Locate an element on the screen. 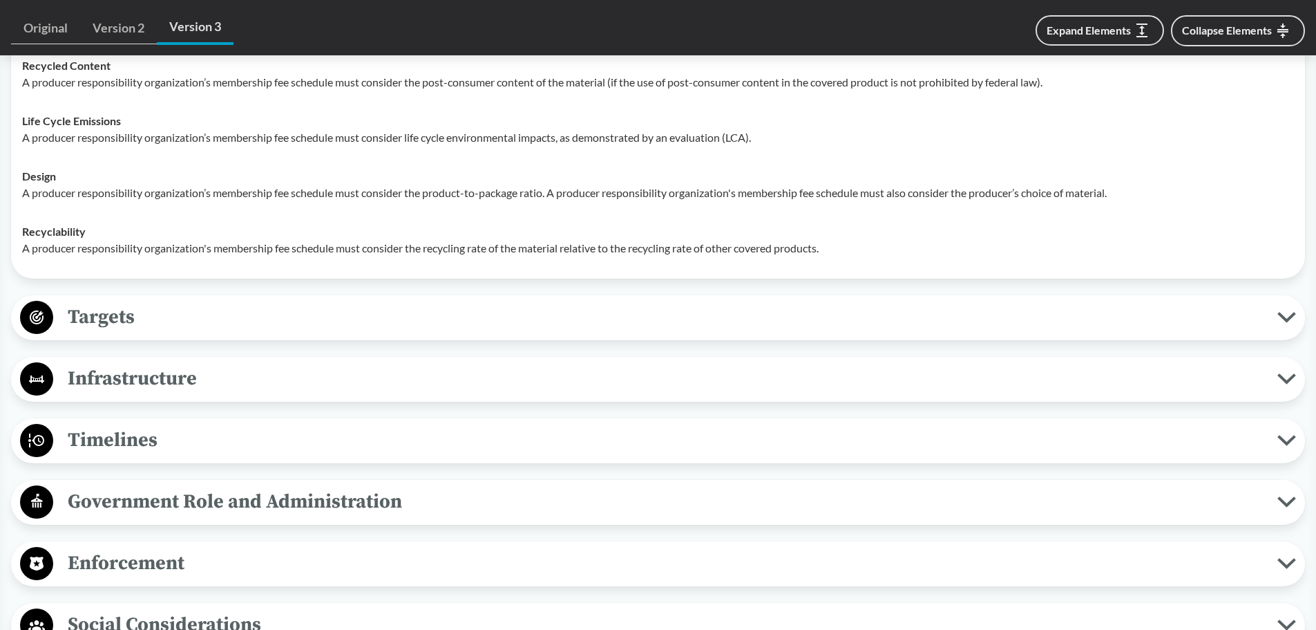  a: Version 2 is located at coordinates (118, 28).